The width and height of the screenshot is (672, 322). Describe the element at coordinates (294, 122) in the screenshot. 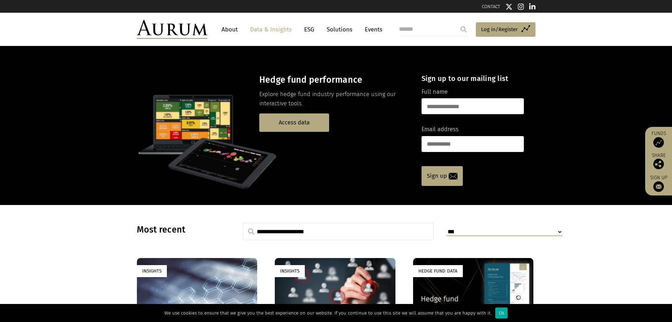

I see `a: Access data` at that location.